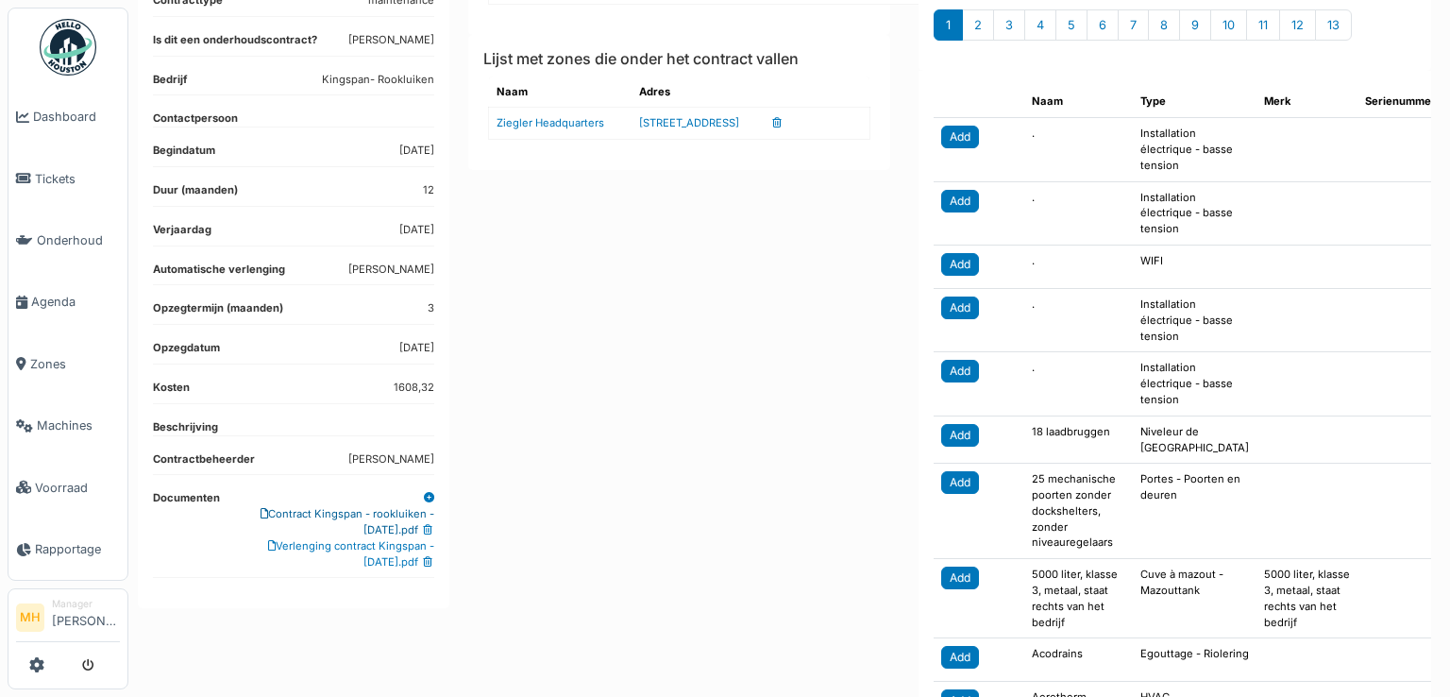  Describe the element at coordinates (78, 240) in the screenshot. I see `span: Onderhoud` at that location.